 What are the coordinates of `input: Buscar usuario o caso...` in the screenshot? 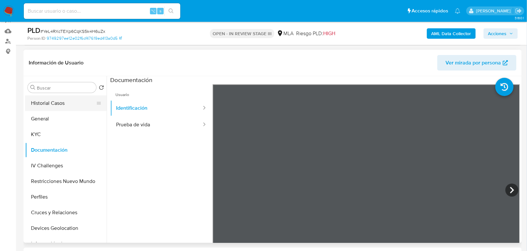 It's located at (102, 11).